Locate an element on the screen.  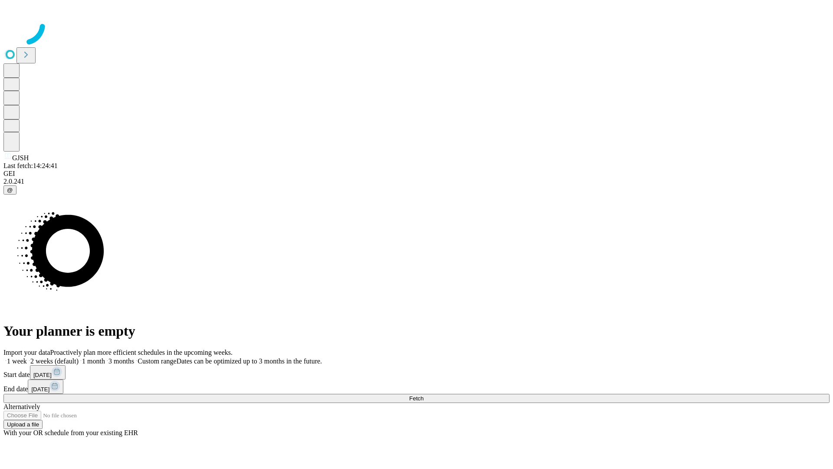
button: Fetch is located at coordinates (417, 398).